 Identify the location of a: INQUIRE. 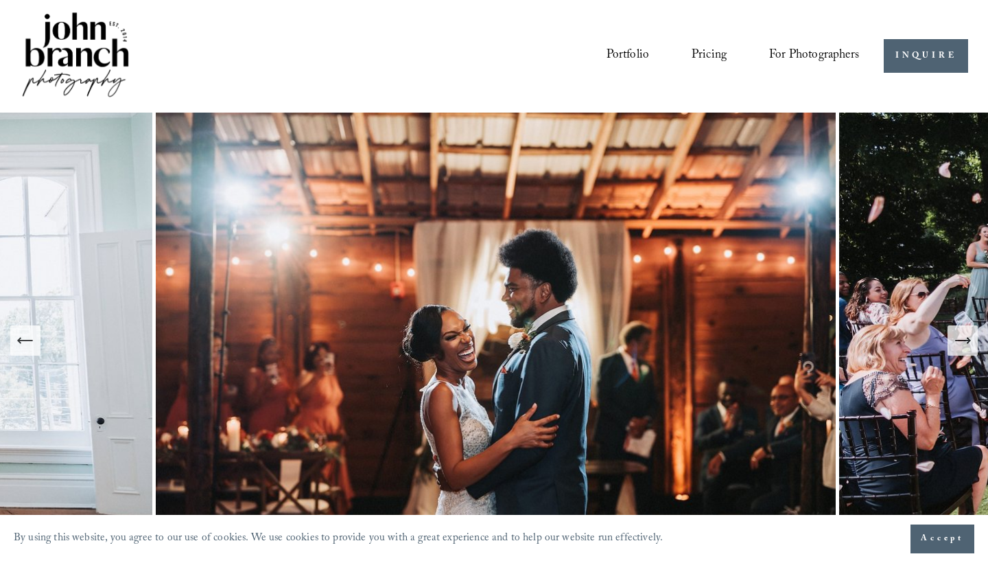
(926, 56).